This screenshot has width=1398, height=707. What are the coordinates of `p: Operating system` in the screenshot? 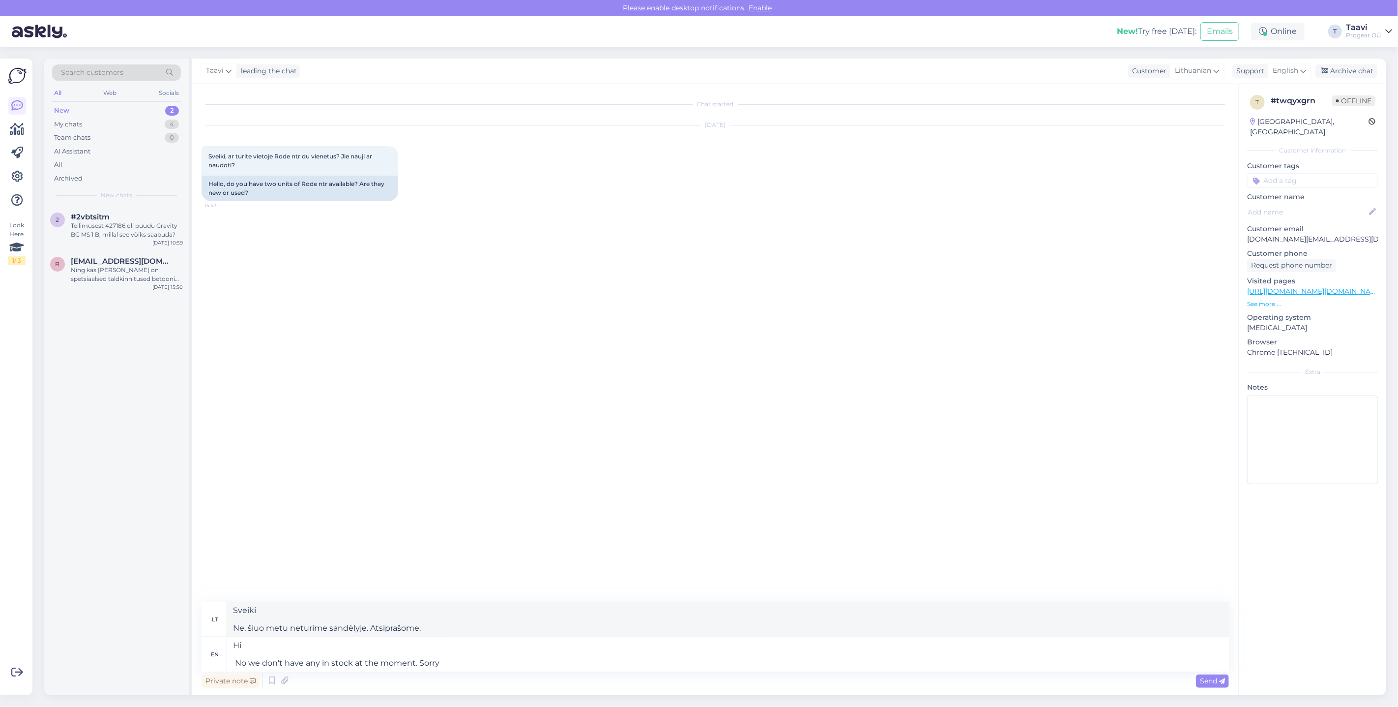 It's located at (1313, 317).